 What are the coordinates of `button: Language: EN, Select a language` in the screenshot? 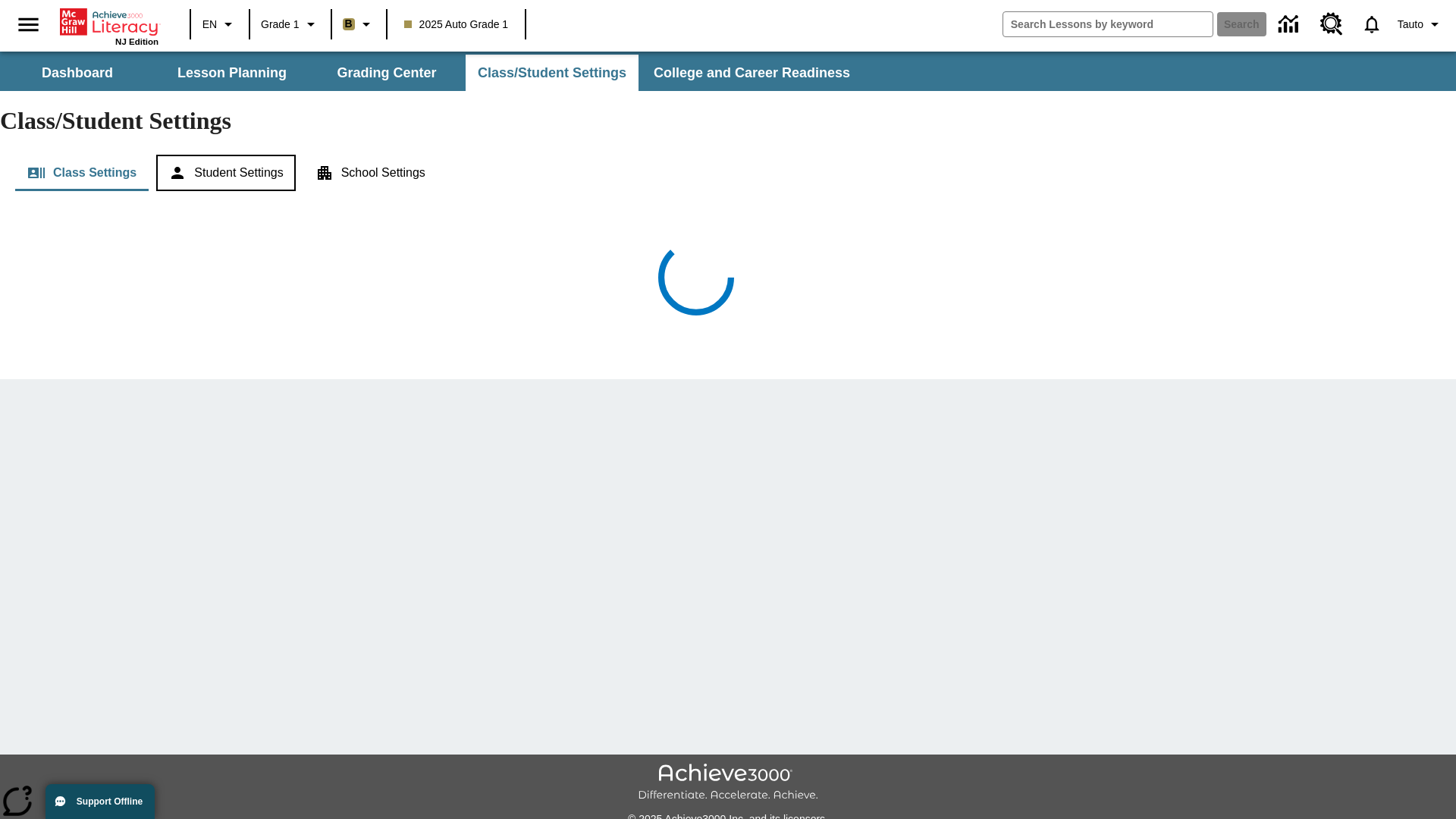 It's located at (220, 24).